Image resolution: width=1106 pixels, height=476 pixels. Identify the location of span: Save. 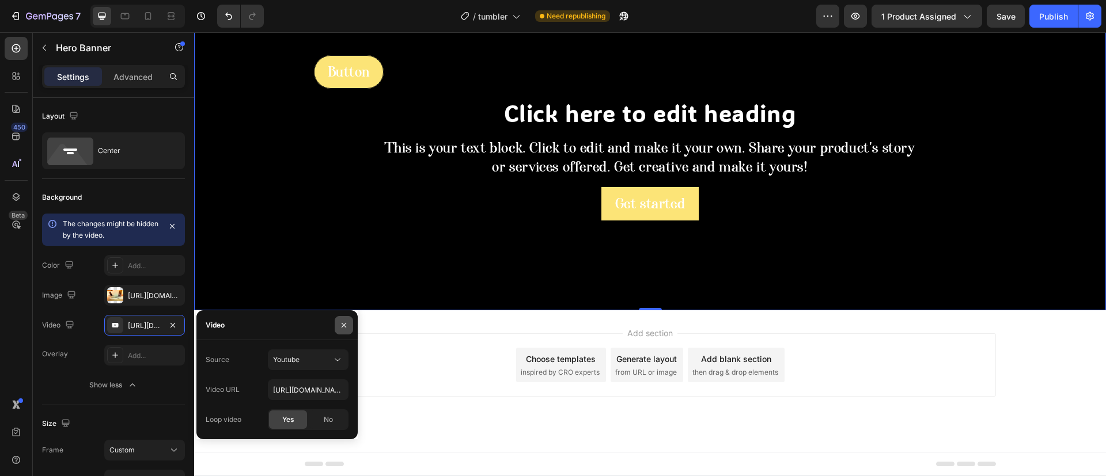
(1006, 16).